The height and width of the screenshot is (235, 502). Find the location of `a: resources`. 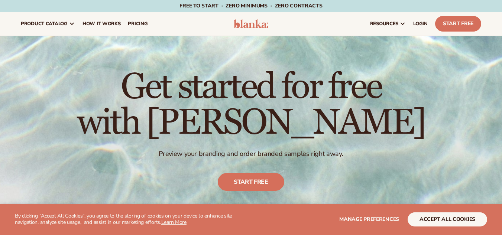

a: resources is located at coordinates (388, 24).